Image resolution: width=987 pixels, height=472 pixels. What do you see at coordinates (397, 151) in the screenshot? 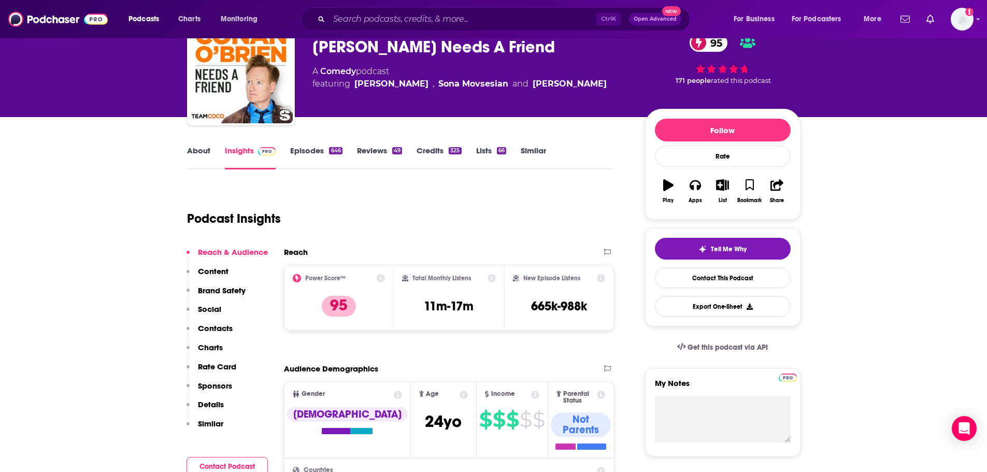
I see `div: 49` at bounding box center [397, 151].